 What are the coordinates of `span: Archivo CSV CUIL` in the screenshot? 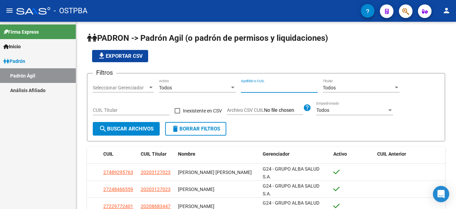 It's located at (246, 110).